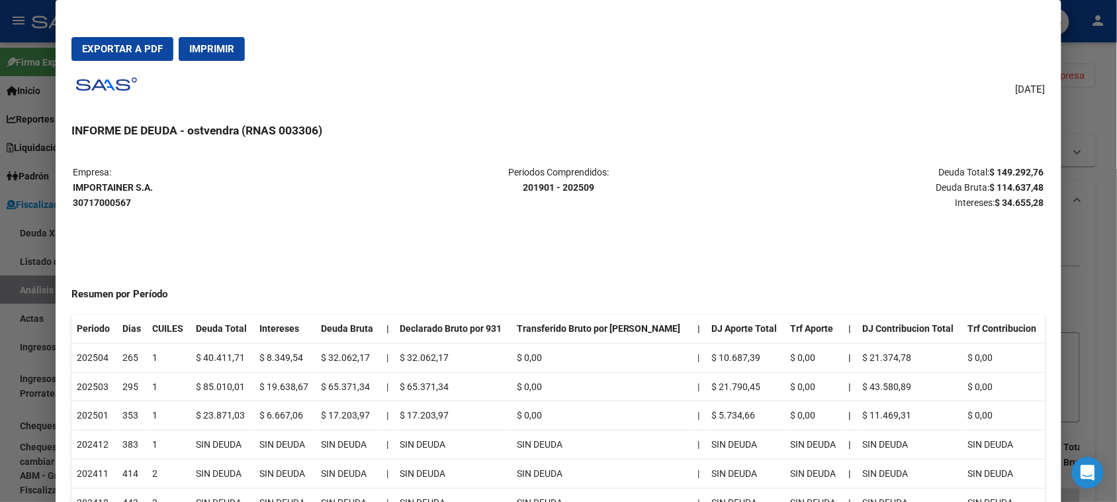 This screenshot has height=502, width=1117. I want to click on td: 202411, so click(94, 473).